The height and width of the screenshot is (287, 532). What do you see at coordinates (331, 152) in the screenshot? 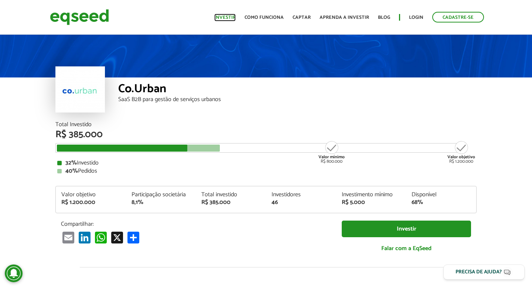
I see `div: R$ 800.000` at bounding box center [331, 152].